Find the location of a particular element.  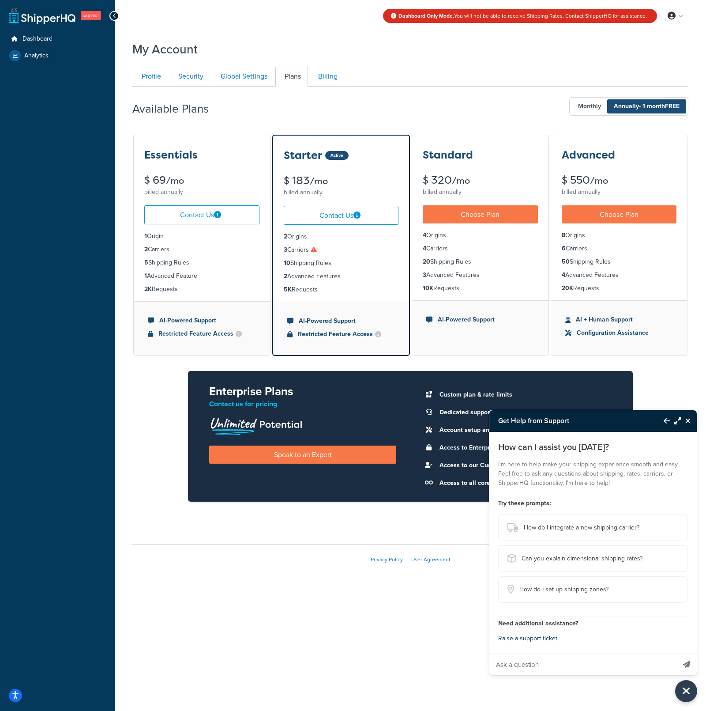

div: $ 320 is located at coordinates (480, 180).